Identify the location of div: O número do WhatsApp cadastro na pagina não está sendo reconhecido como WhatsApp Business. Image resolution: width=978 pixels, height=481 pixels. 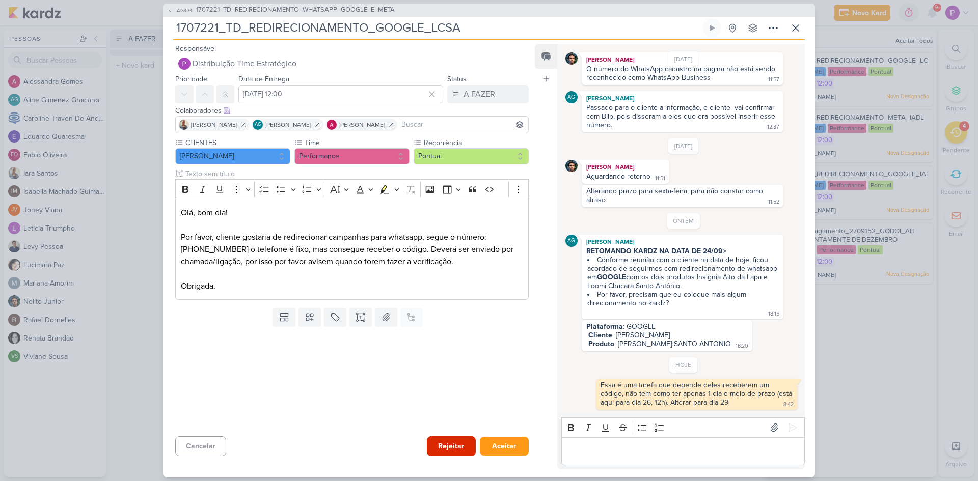
(682, 73).